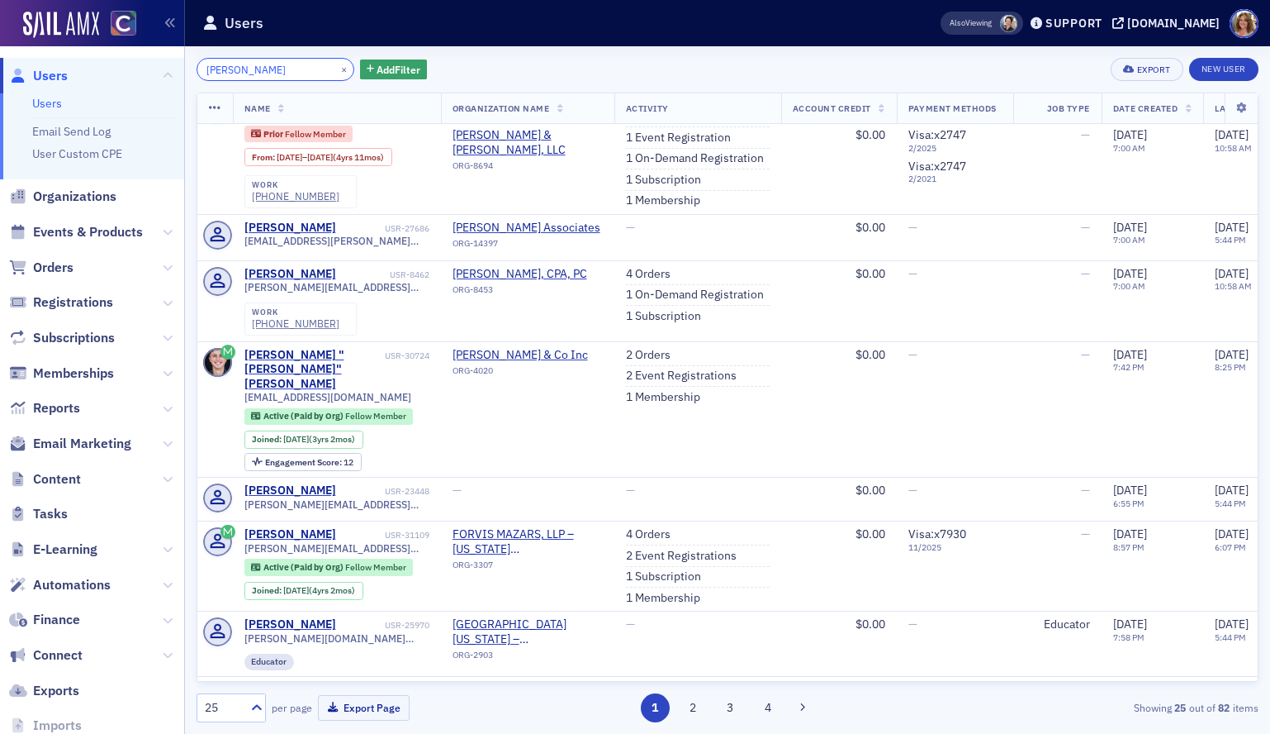 The height and width of the screenshot is (734, 1270). What do you see at coordinates (59, 585) in the screenshot?
I see `a: Automations` at bounding box center [59, 585].